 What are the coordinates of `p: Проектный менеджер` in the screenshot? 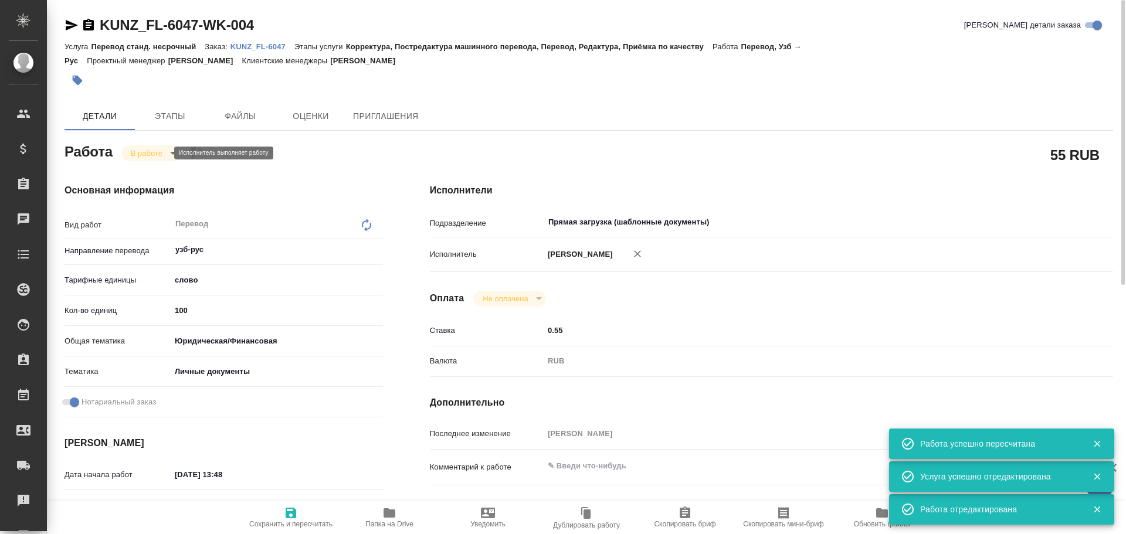 It's located at (127, 60).